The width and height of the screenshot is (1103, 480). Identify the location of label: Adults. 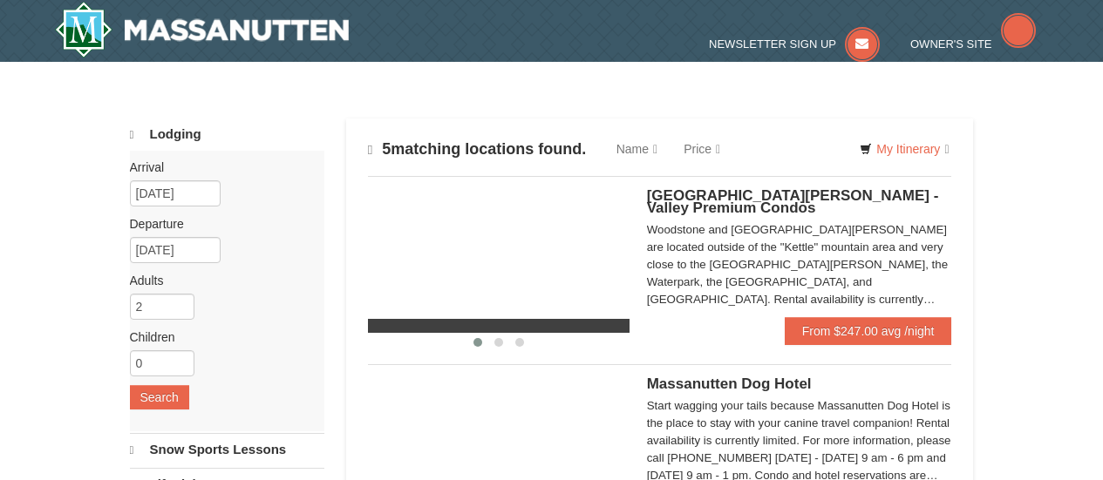
(221, 281).